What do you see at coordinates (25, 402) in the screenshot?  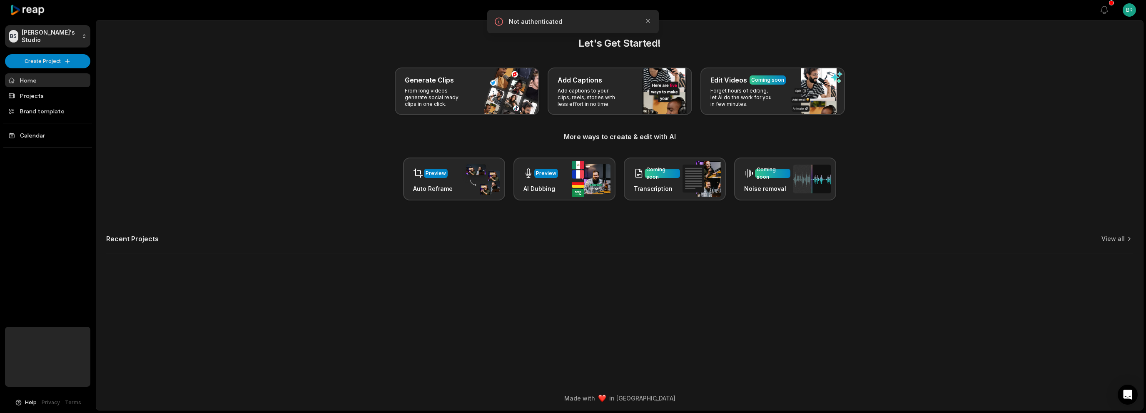 I see `button: Help` at bounding box center [25, 402].